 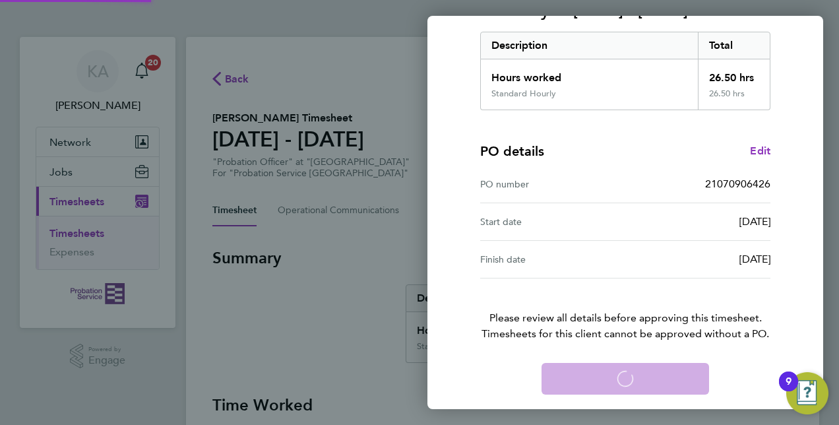 I want to click on div: Standard Hourly, so click(x=523, y=94).